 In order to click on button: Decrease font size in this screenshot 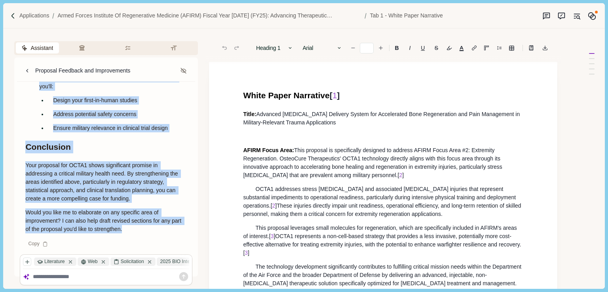, I will do `click(353, 48)`.